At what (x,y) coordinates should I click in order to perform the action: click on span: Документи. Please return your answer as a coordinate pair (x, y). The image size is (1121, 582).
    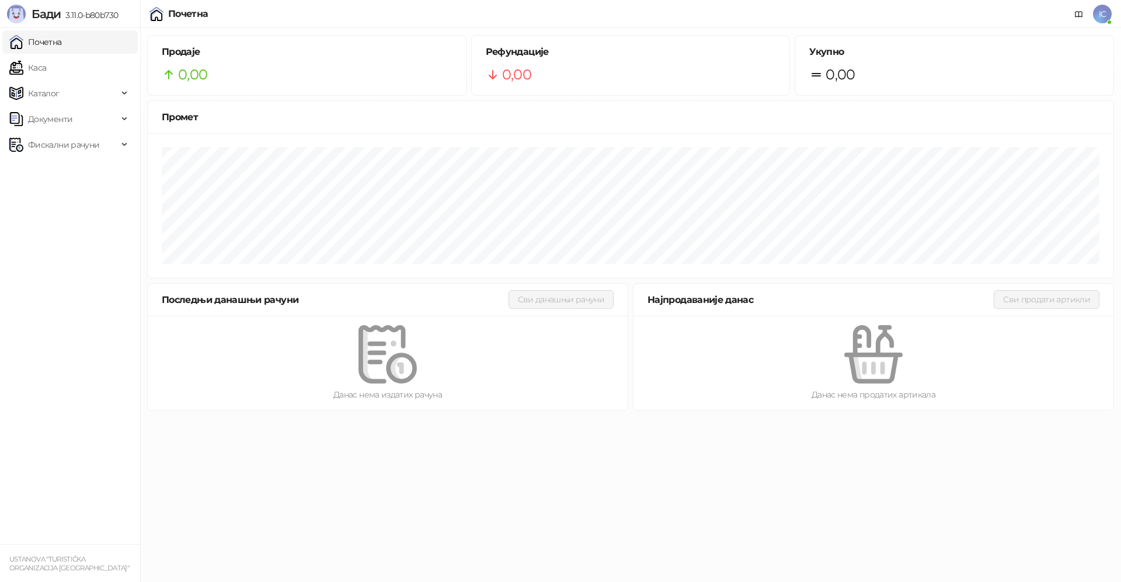
    Looking at the image, I should click on (50, 119).